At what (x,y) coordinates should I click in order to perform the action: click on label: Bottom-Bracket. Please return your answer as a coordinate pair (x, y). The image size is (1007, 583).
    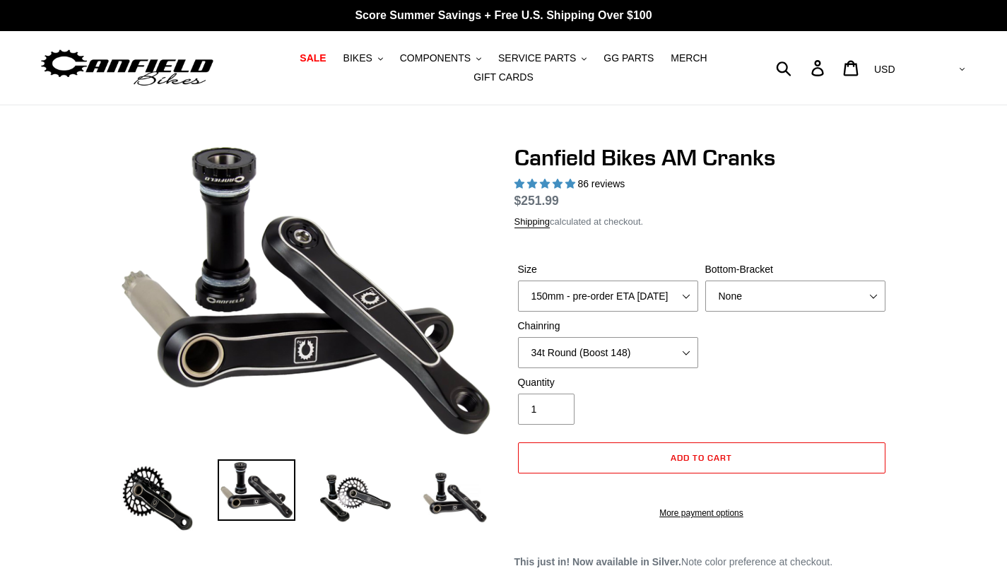
    Looking at the image, I should click on (795, 269).